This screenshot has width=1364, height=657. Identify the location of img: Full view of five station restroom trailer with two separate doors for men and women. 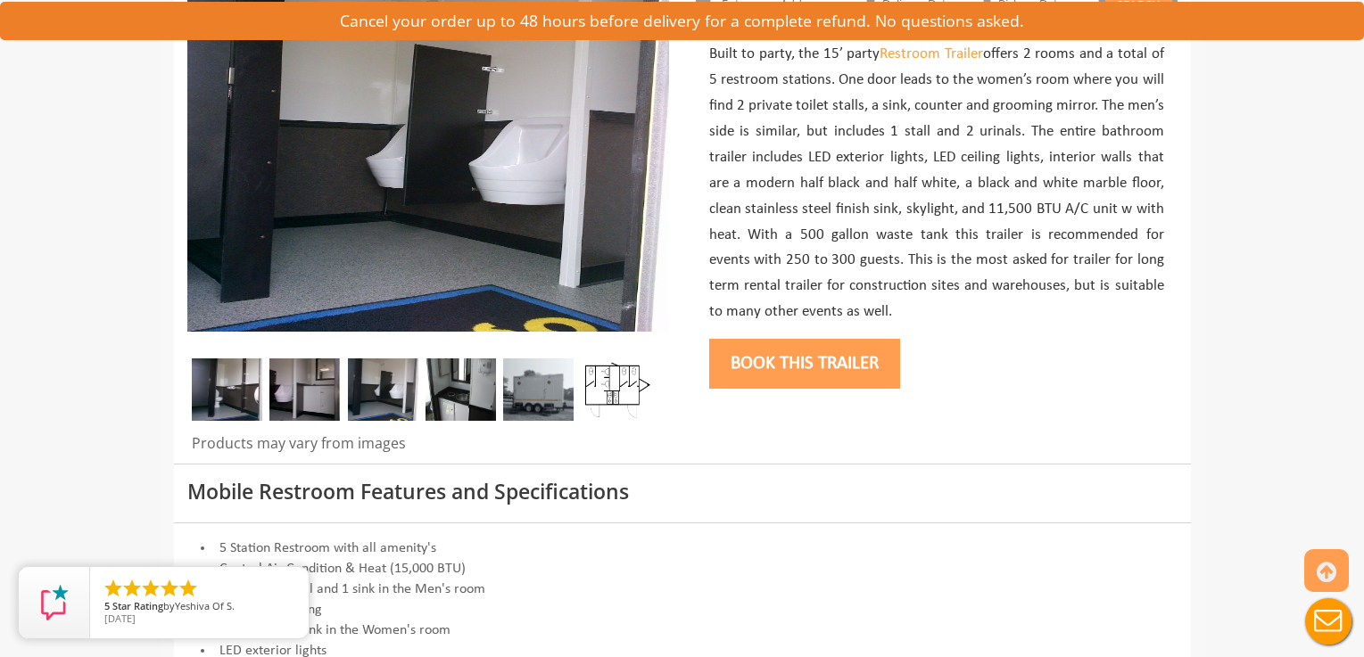
(538, 390).